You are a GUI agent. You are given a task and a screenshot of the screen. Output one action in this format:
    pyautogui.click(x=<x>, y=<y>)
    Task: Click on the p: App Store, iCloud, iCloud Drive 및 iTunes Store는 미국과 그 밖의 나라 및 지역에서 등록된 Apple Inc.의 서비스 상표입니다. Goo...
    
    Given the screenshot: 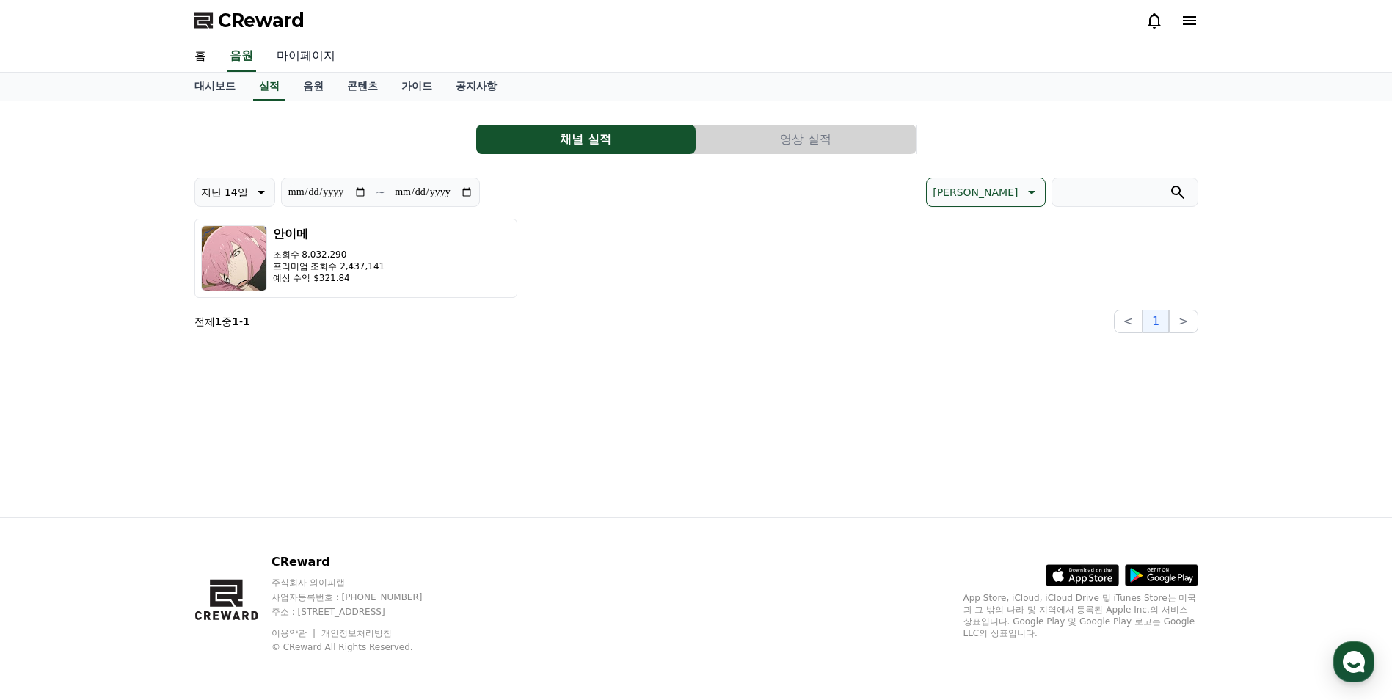 What is the action you would take?
    pyautogui.click(x=1081, y=615)
    